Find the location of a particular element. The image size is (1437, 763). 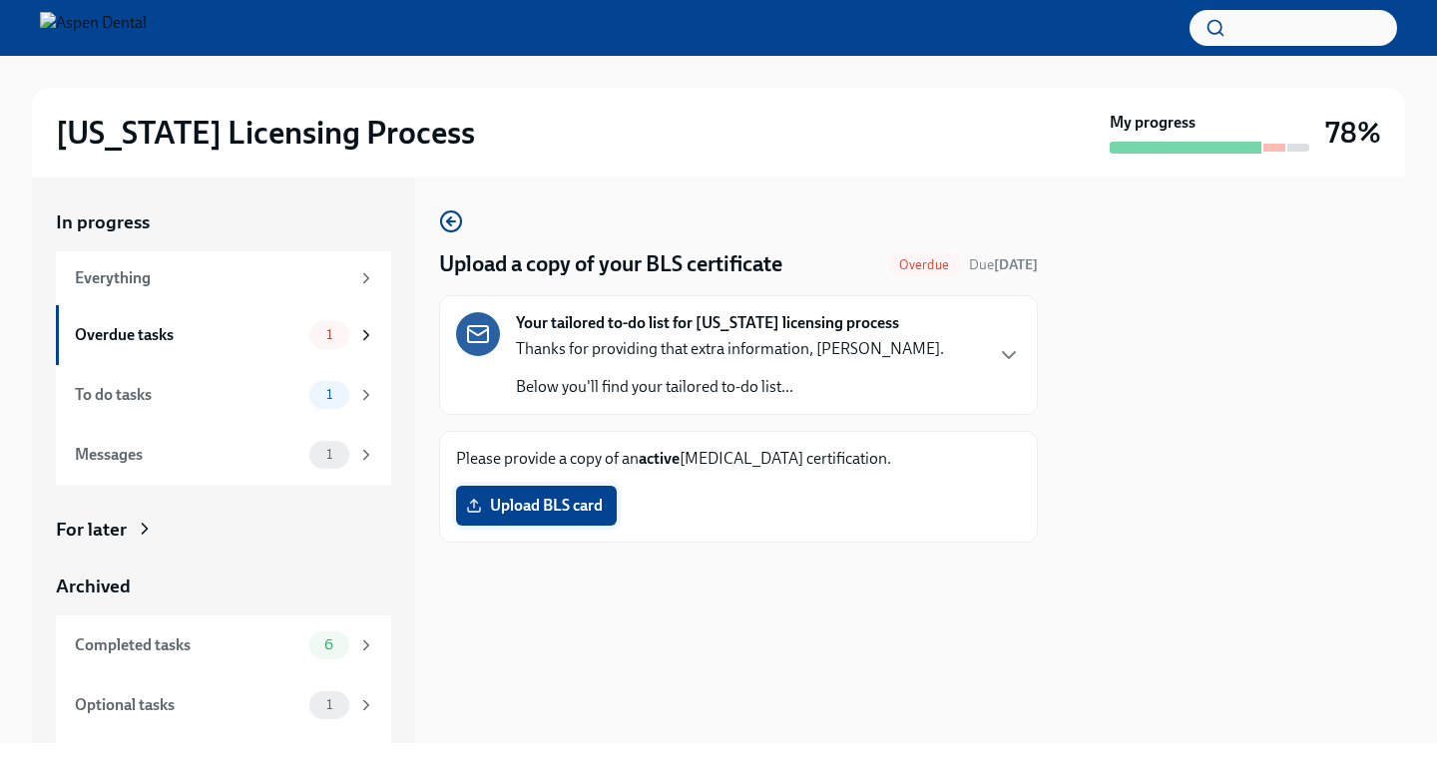

a: In progress is located at coordinates (224, 223).